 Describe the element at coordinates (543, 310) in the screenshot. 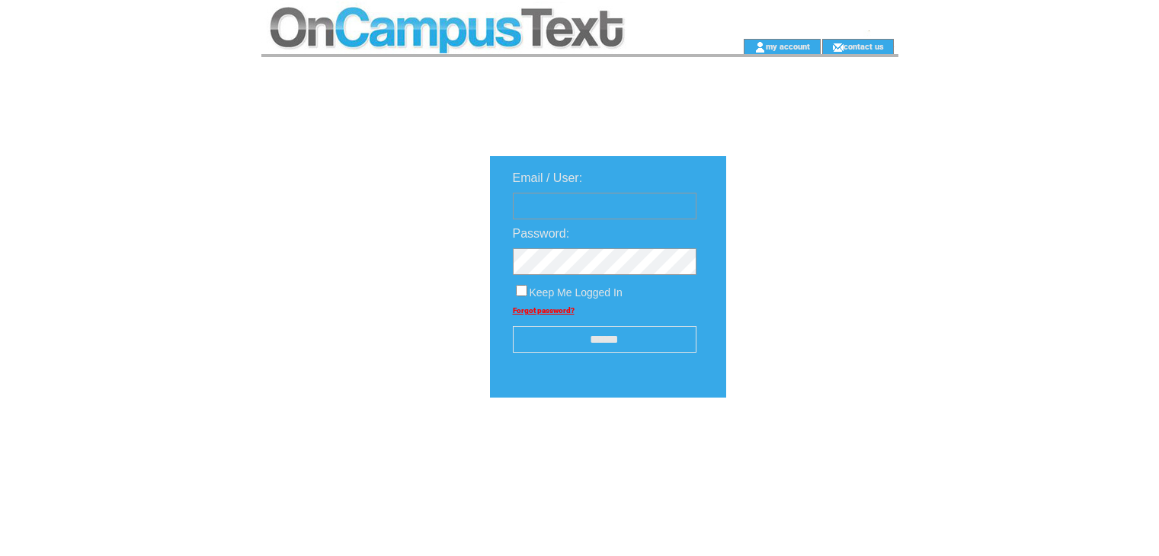

I see `a: Forgot password?` at that location.